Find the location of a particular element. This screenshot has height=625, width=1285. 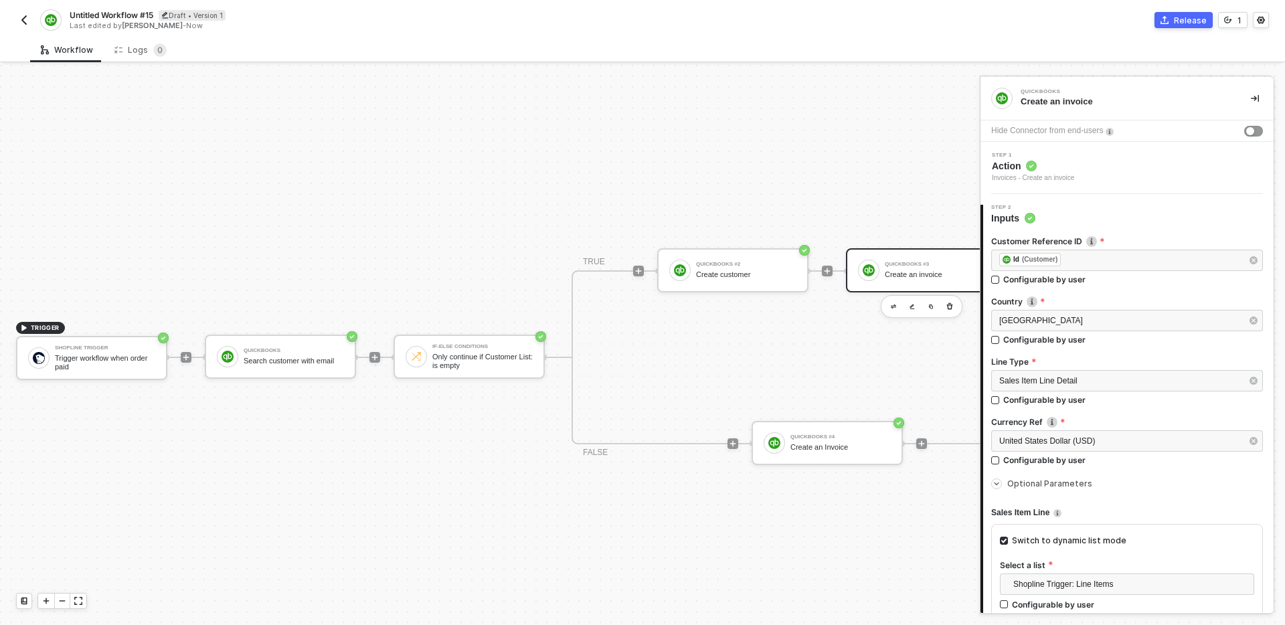

div: (Customer) is located at coordinates (1039, 260).